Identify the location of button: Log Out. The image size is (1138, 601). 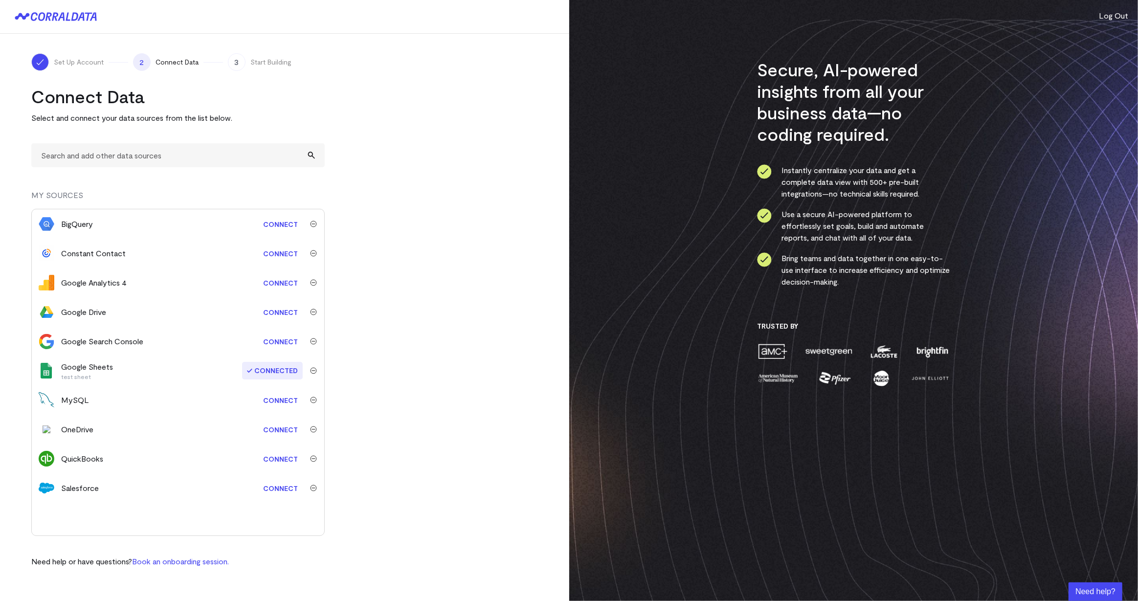
(1114, 16).